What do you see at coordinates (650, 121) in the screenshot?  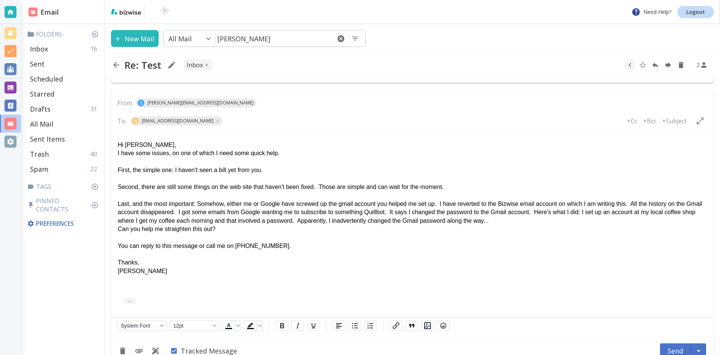 I see `p: +Bcc` at bounding box center [650, 121].